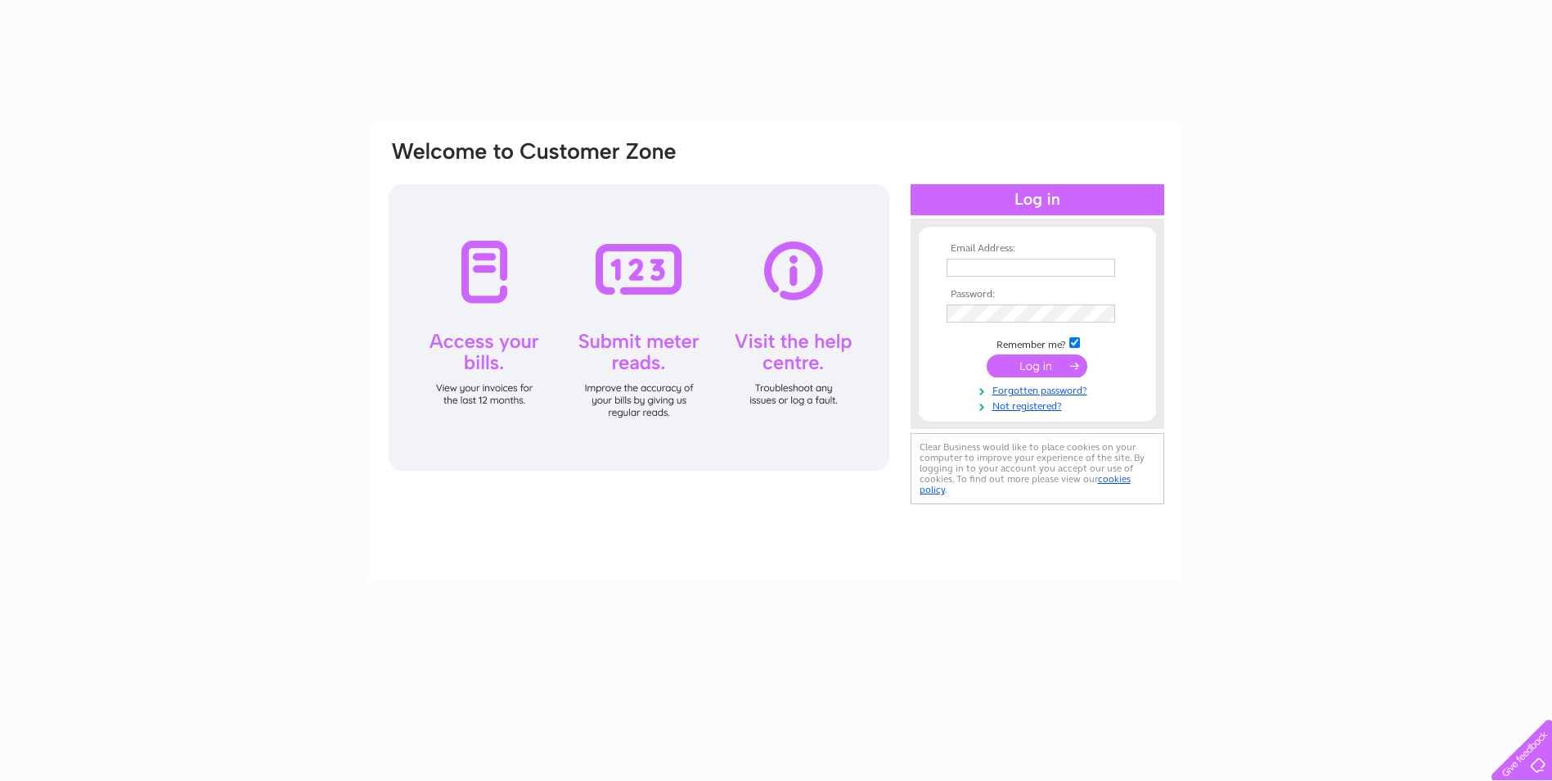 This screenshot has height=781, width=1552. Describe the element at coordinates (1038, 295) in the screenshot. I see `th: Password:` at that location.